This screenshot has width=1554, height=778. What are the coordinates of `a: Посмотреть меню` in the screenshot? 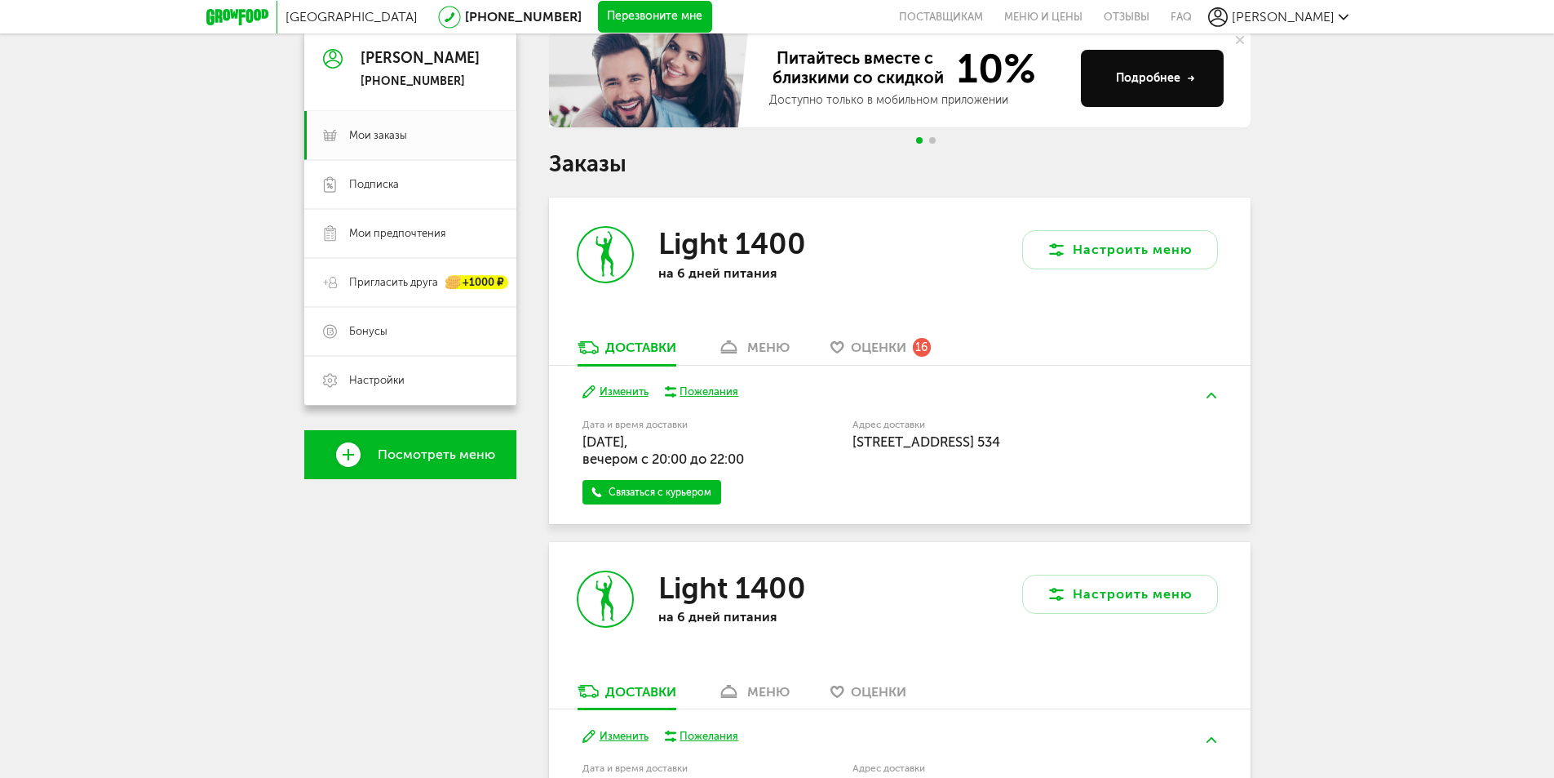 It's located at (410, 454).